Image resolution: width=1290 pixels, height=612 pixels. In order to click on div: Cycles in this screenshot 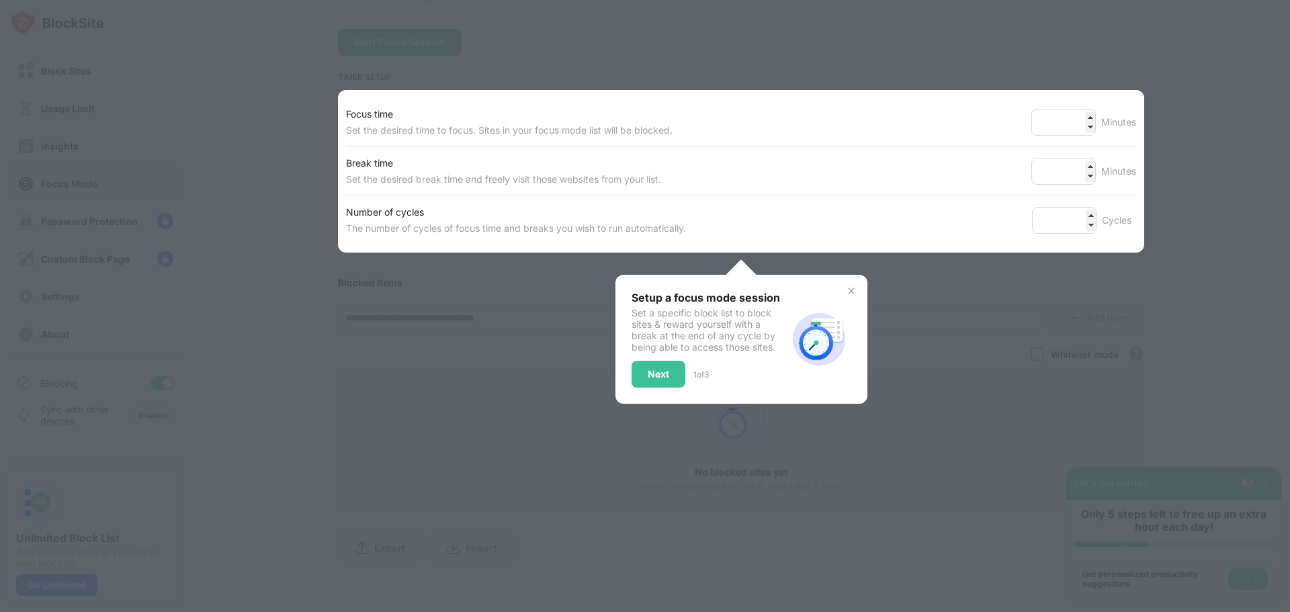, I will do `click(1118, 220)`.